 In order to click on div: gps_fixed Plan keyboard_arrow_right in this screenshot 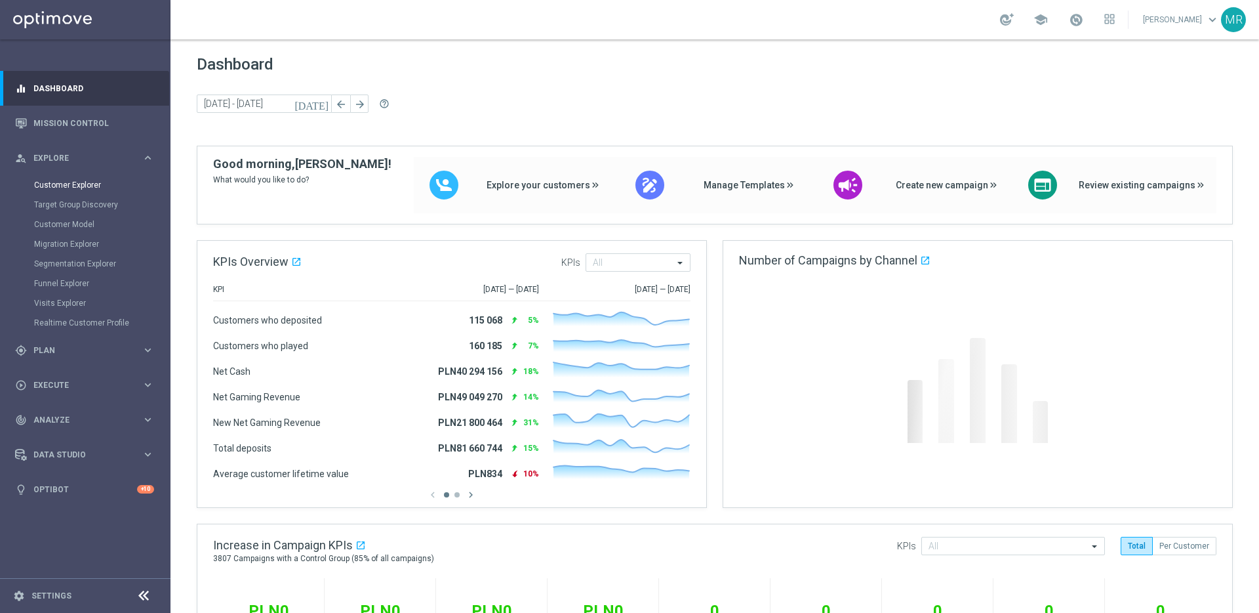, I will do `click(85, 350)`.